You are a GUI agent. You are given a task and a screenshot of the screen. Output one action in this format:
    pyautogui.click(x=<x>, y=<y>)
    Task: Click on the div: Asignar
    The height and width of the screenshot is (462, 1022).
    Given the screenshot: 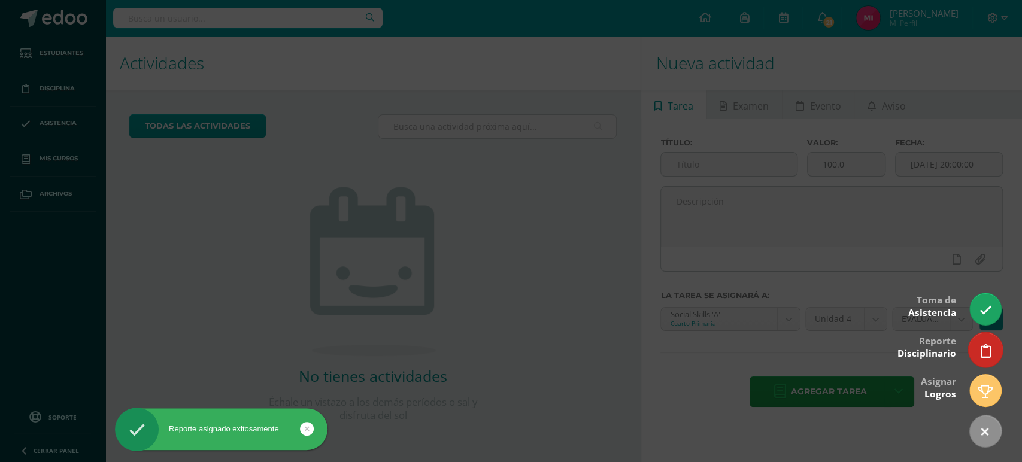 What is the action you would take?
    pyautogui.click(x=938, y=387)
    